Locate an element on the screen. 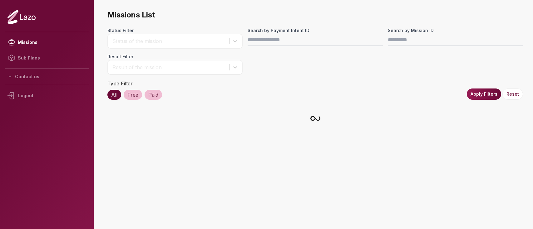 This screenshot has height=229, width=533. label: Result Filter is located at coordinates (175, 57).